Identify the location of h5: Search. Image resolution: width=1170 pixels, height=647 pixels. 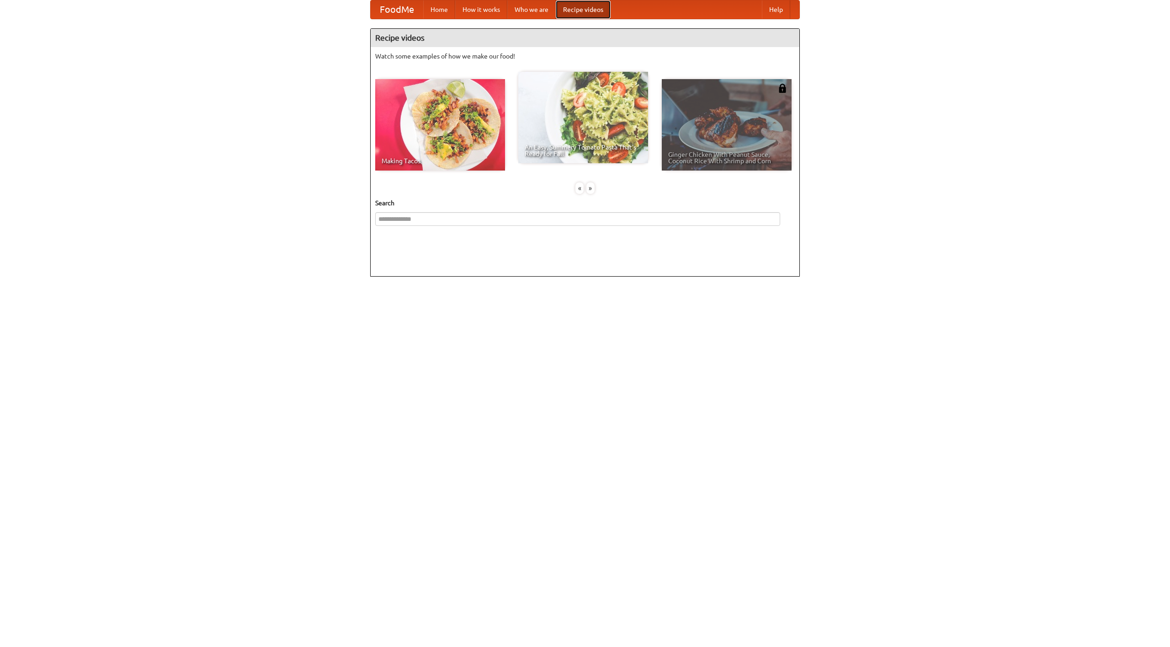
(585, 203).